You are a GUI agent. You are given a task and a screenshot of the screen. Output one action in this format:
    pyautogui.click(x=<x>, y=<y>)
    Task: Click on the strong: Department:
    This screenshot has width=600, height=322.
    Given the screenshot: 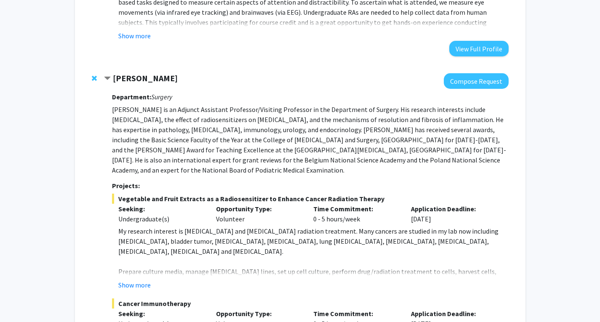 What is the action you would take?
    pyautogui.click(x=131, y=97)
    